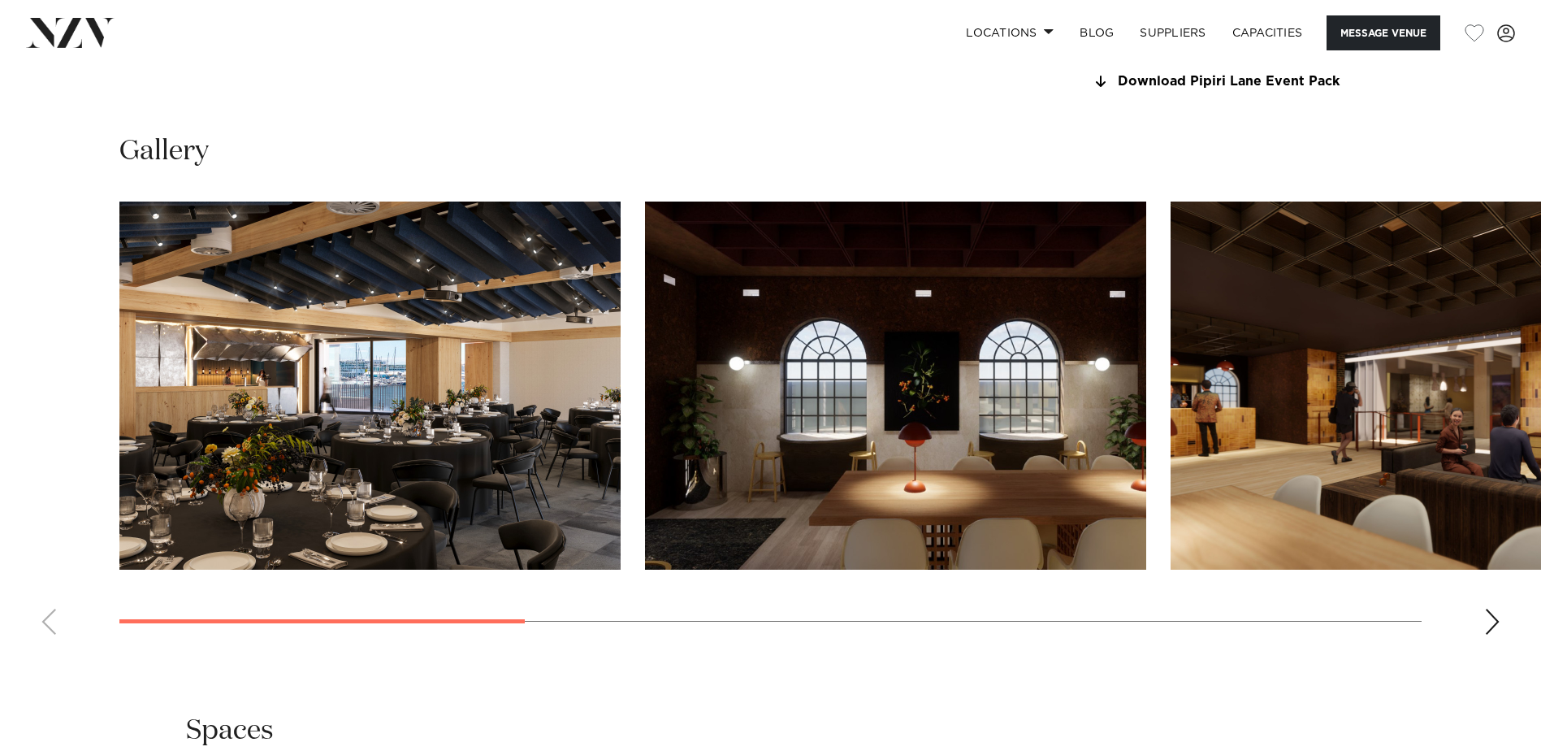  What do you see at coordinates (1097, 32) in the screenshot?
I see `a: BLOG` at bounding box center [1097, 32].